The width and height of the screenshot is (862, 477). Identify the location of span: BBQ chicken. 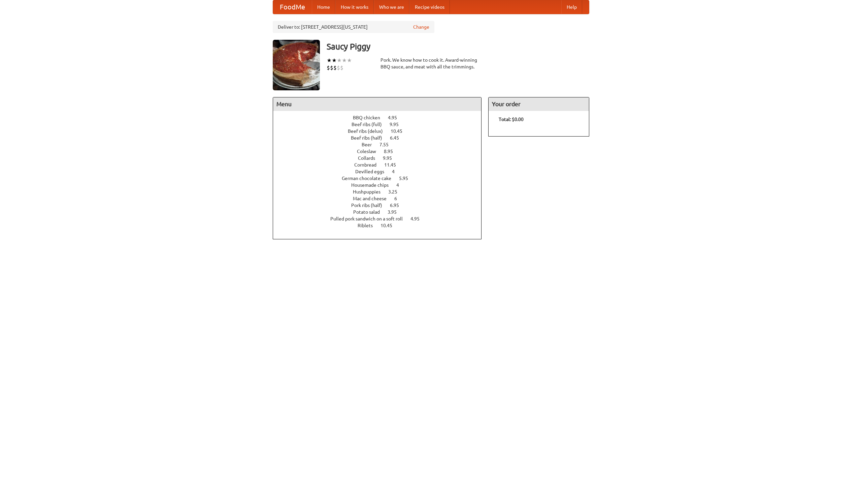
(370, 118).